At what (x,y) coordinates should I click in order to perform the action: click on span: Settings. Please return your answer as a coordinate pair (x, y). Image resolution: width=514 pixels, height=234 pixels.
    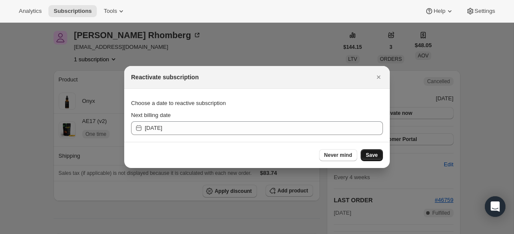
    Looking at the image, I should click on (485, 11).